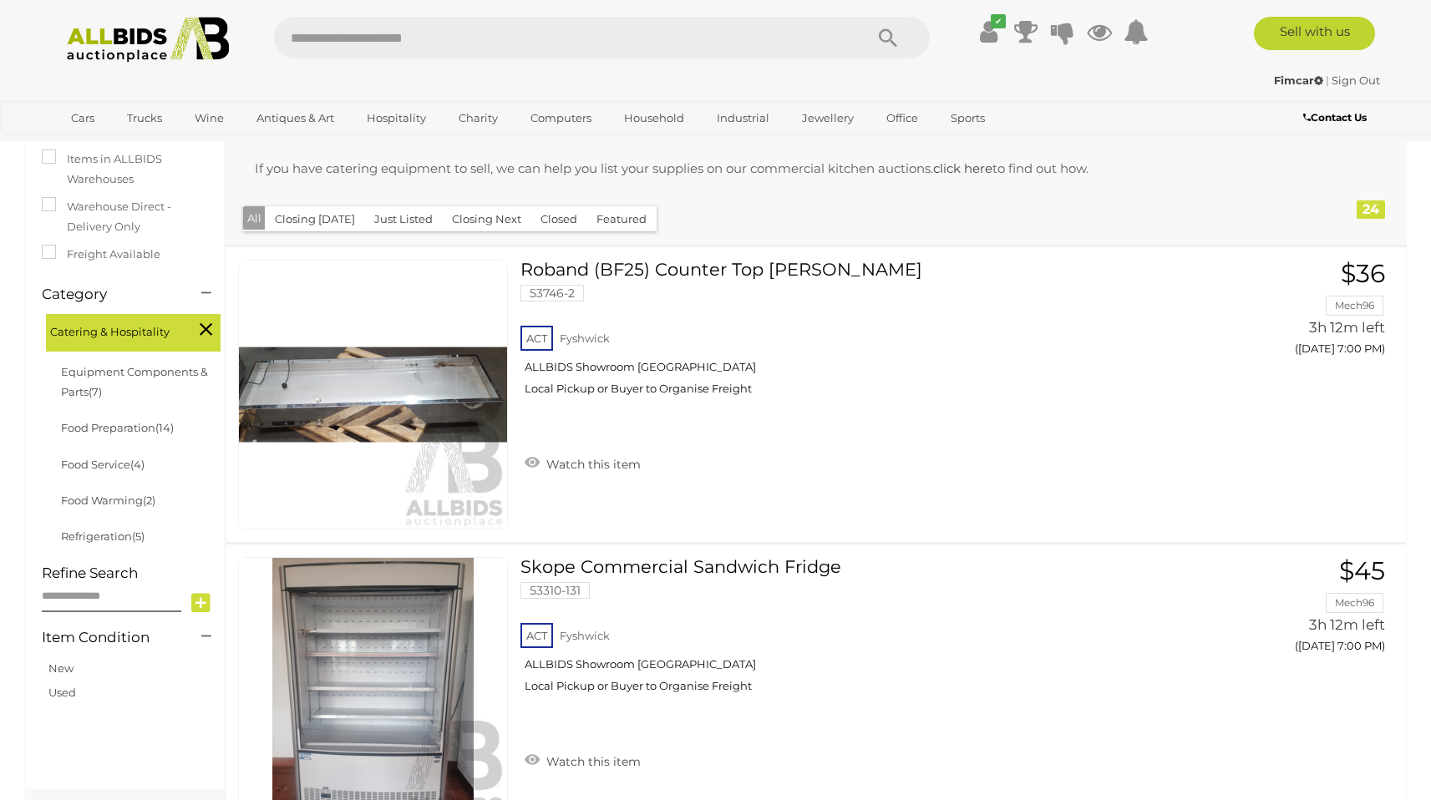  Describe the element at coordinates (478, 118) in the screenshot. I see `a: Charity` at that location.